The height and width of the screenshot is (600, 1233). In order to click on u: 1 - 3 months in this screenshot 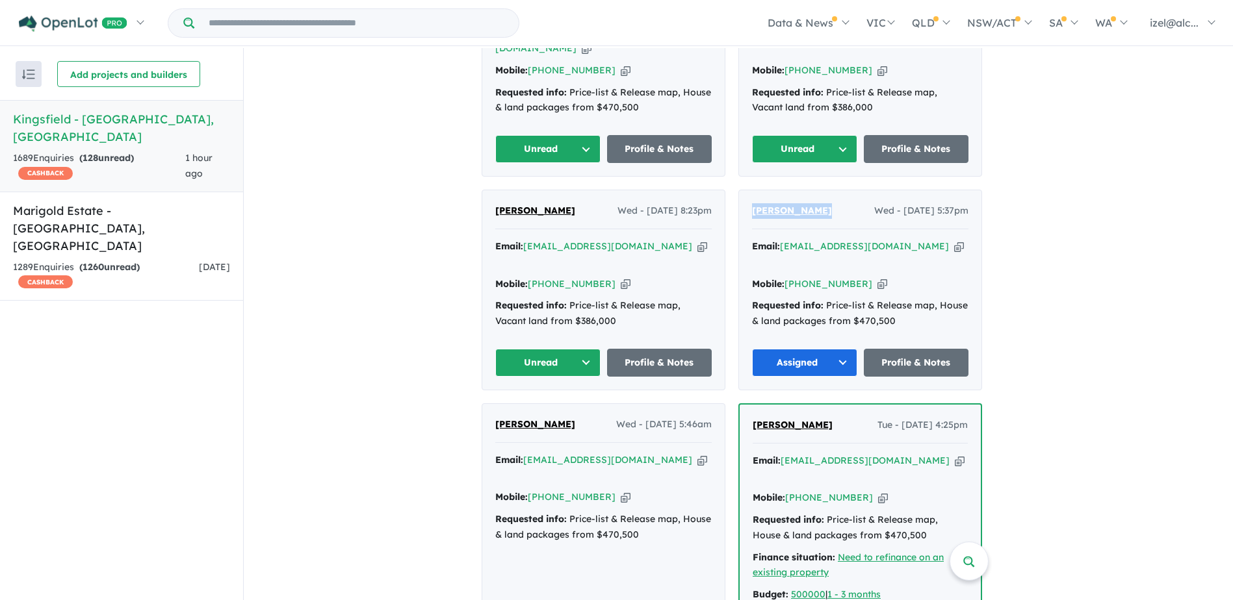, I will do `click(854, 595)`.